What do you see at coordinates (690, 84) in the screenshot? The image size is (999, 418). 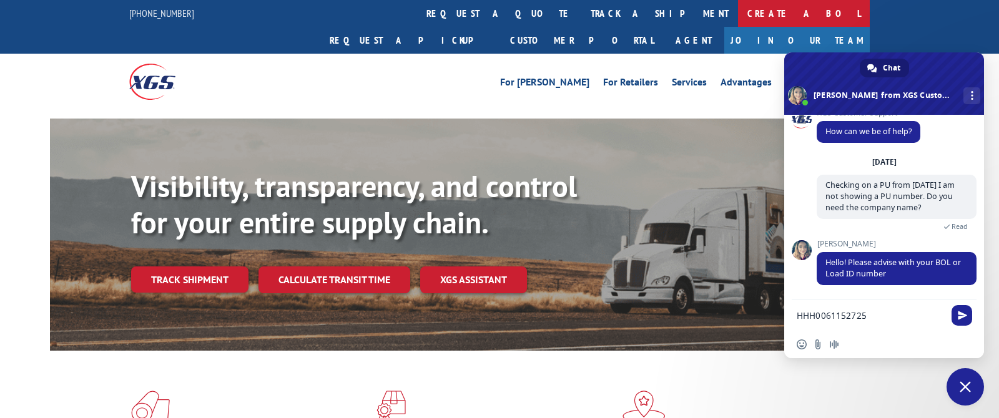 I see `a: Services` at bounding box center [690, 84].